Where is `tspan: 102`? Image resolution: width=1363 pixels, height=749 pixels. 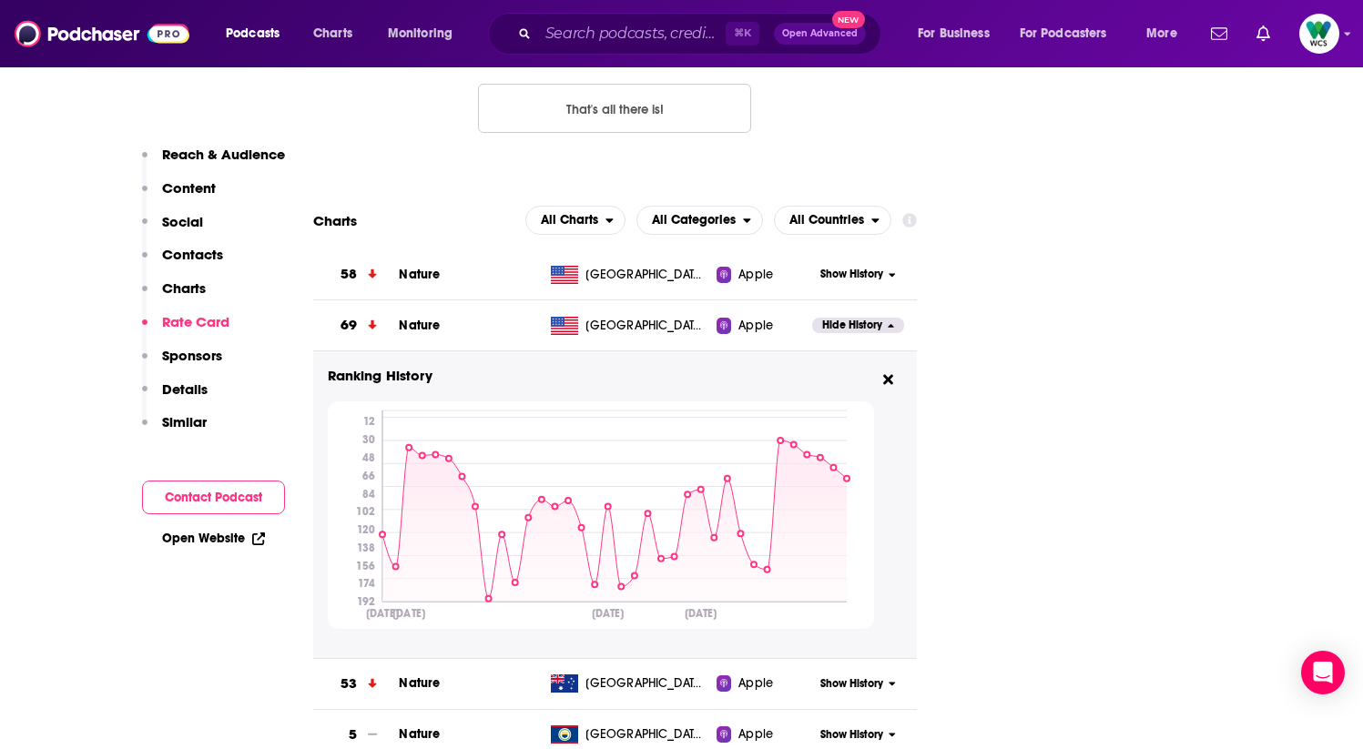 tspan: 102 is located at coordinates (364, 512).